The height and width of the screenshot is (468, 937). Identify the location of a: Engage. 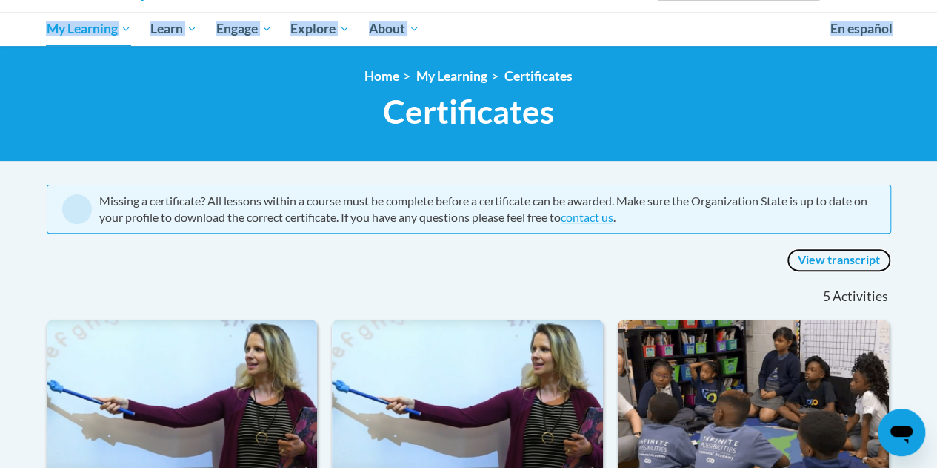
(244, 29).